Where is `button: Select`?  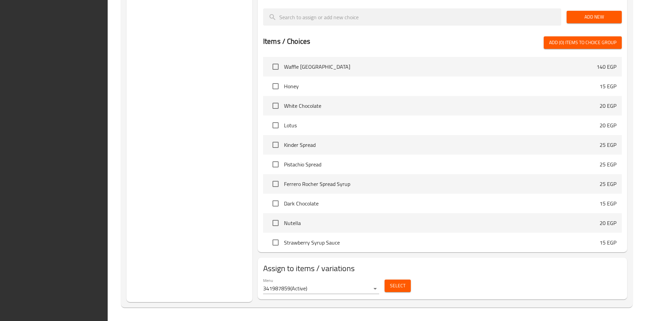 button: Select is located at coordinates (398, 285).